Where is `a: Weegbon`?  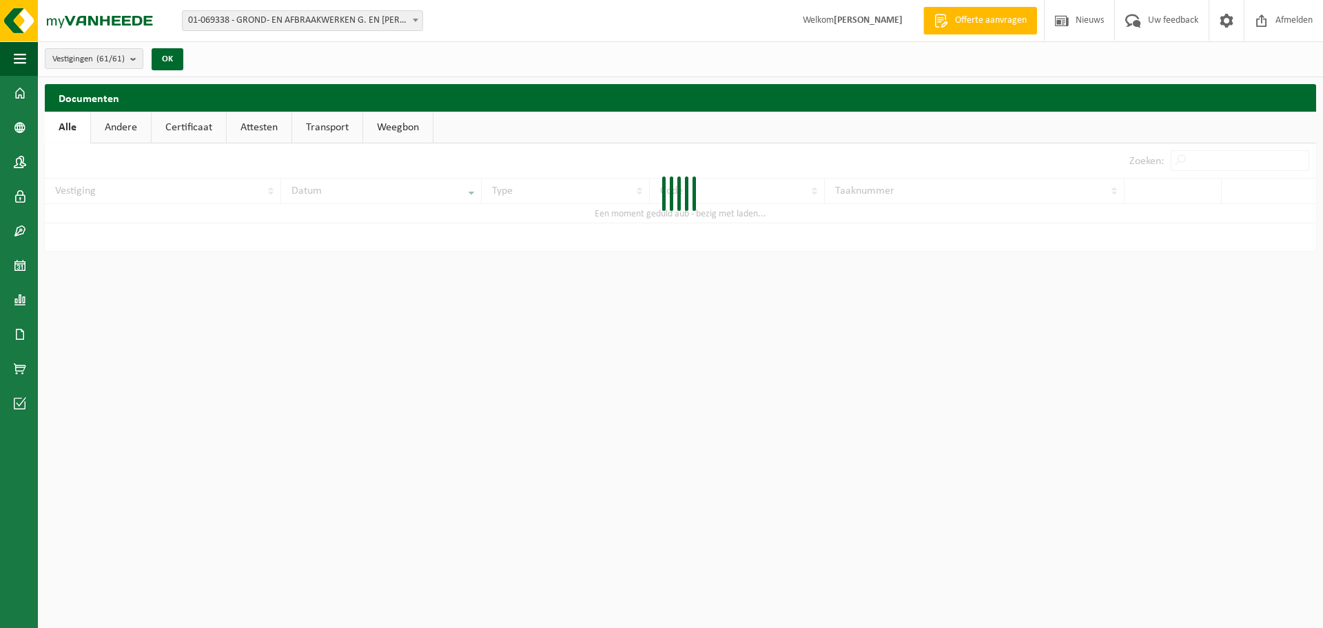 a: Weegbon is located at coordinates (398, 128).